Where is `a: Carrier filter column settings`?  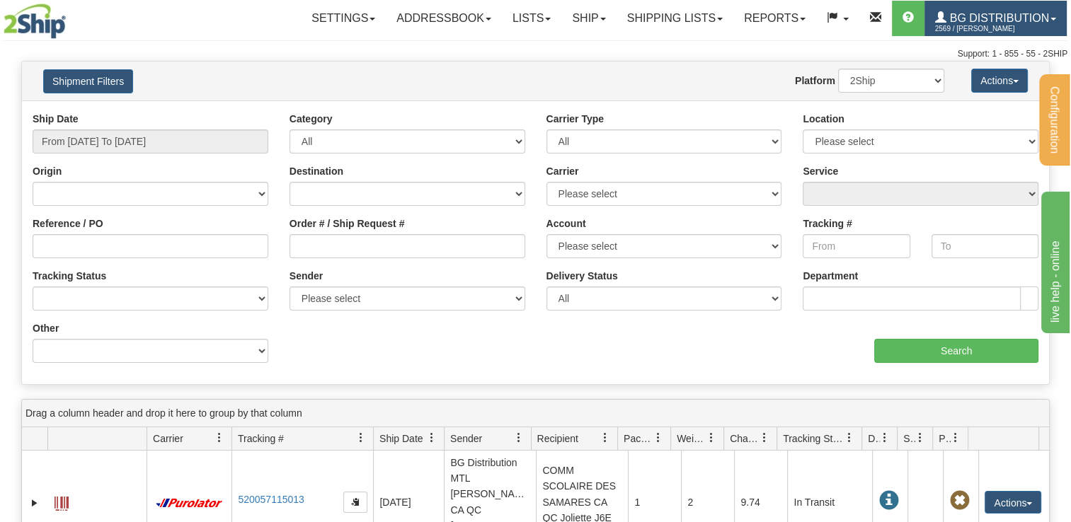
a: Carrier filter column settings is located at coordinates (219, 438).